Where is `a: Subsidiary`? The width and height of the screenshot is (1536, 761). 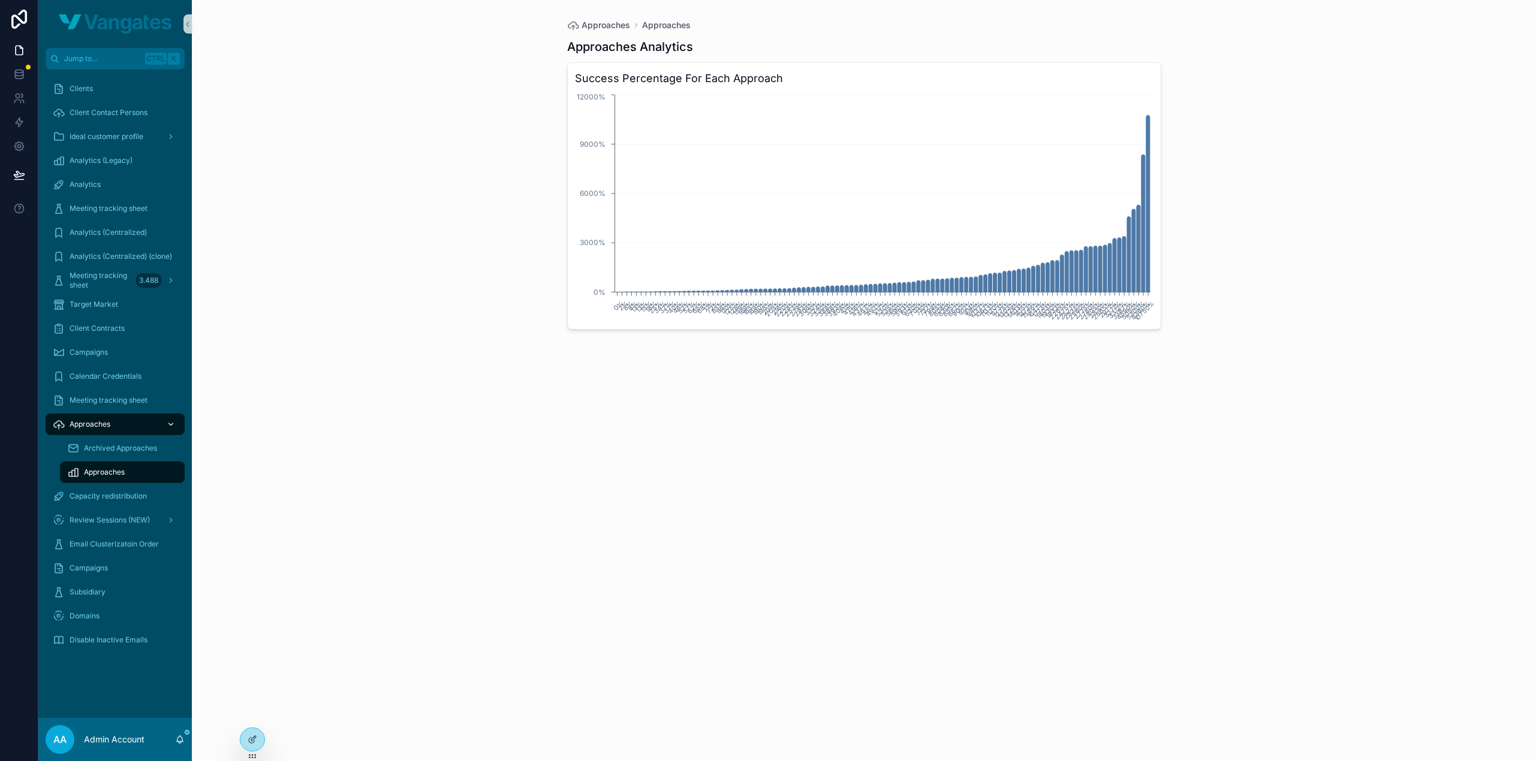 a: Subsidiary is located at coordinates (115, 592).